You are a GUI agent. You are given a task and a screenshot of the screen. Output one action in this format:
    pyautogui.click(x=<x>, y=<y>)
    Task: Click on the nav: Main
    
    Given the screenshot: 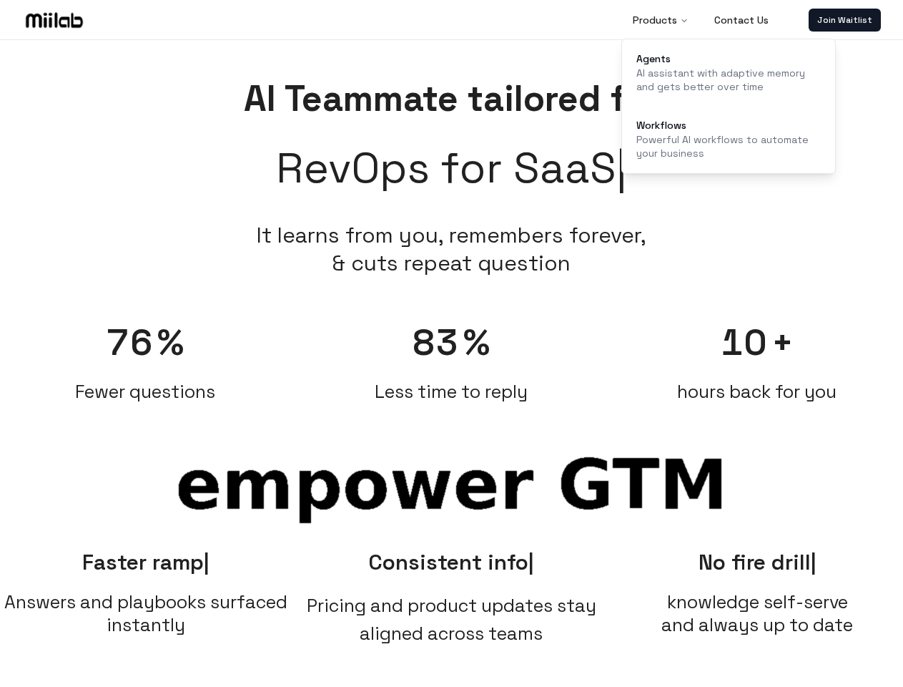 What is the action you would take?
    pyautogui.click(x=701, y=20)
    